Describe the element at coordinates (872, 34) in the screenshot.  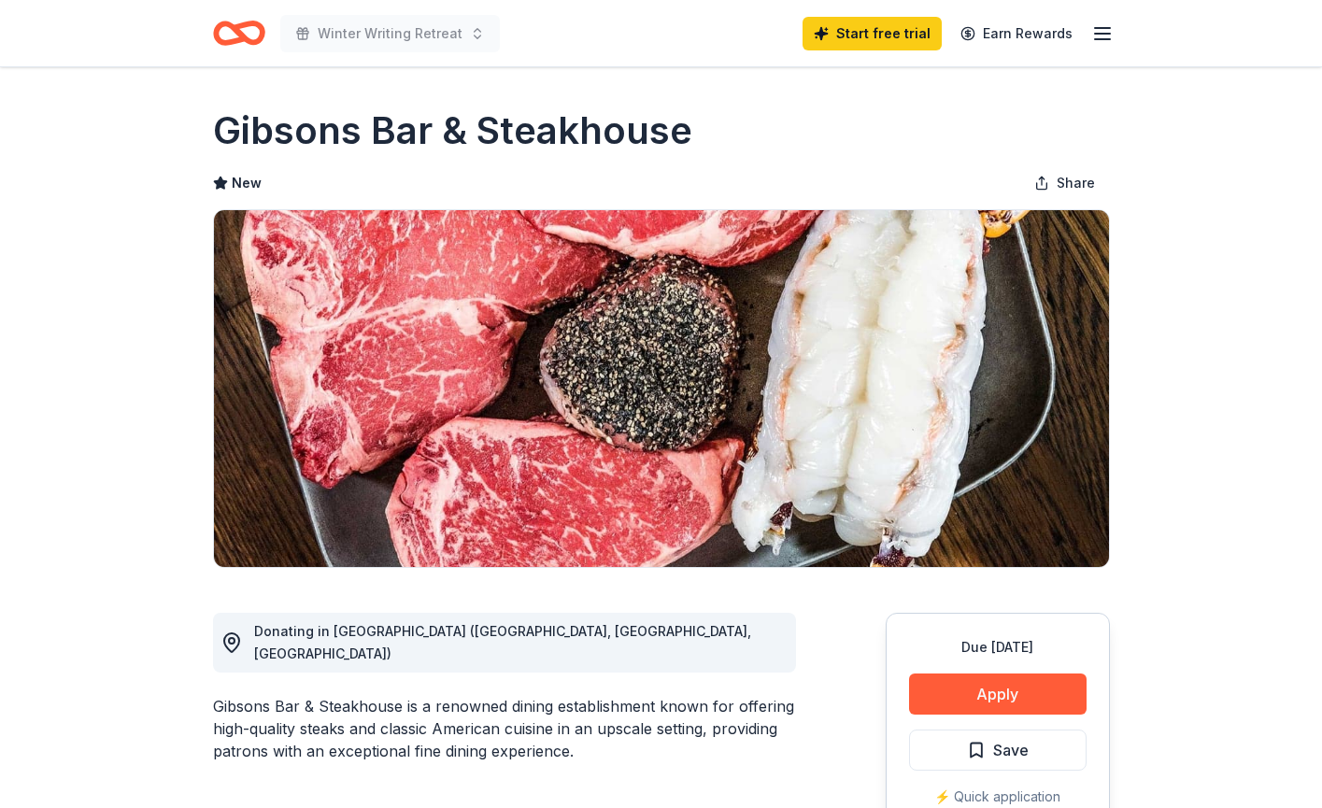
I see `a: Start free trial` at that location.